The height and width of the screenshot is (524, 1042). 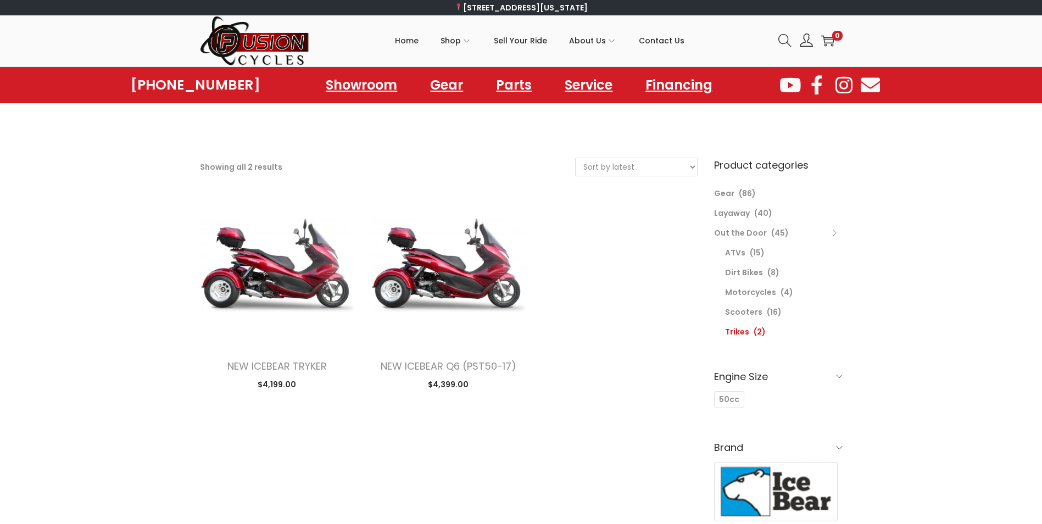 What do you see at coordinates (732, 213) in the screenshot?
I see `a: Layaway` at bounding box center [732, 213].